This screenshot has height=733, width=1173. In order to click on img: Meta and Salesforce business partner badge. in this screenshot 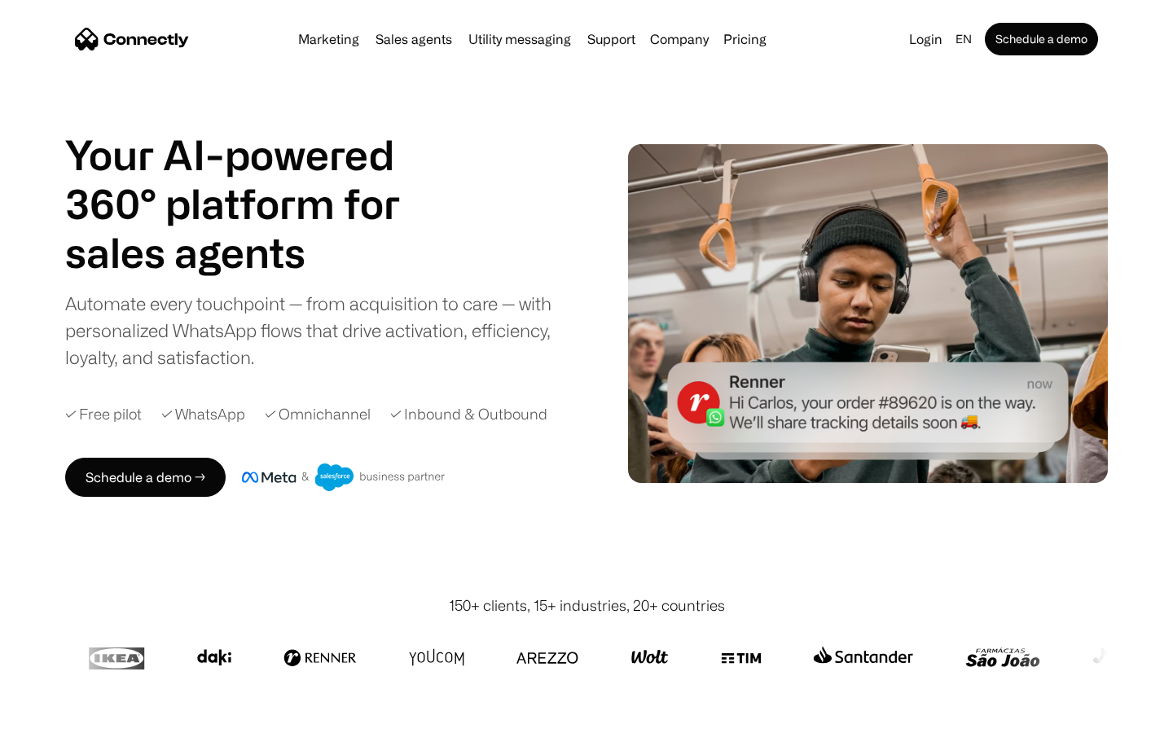, I will do `click(344, 477)`.